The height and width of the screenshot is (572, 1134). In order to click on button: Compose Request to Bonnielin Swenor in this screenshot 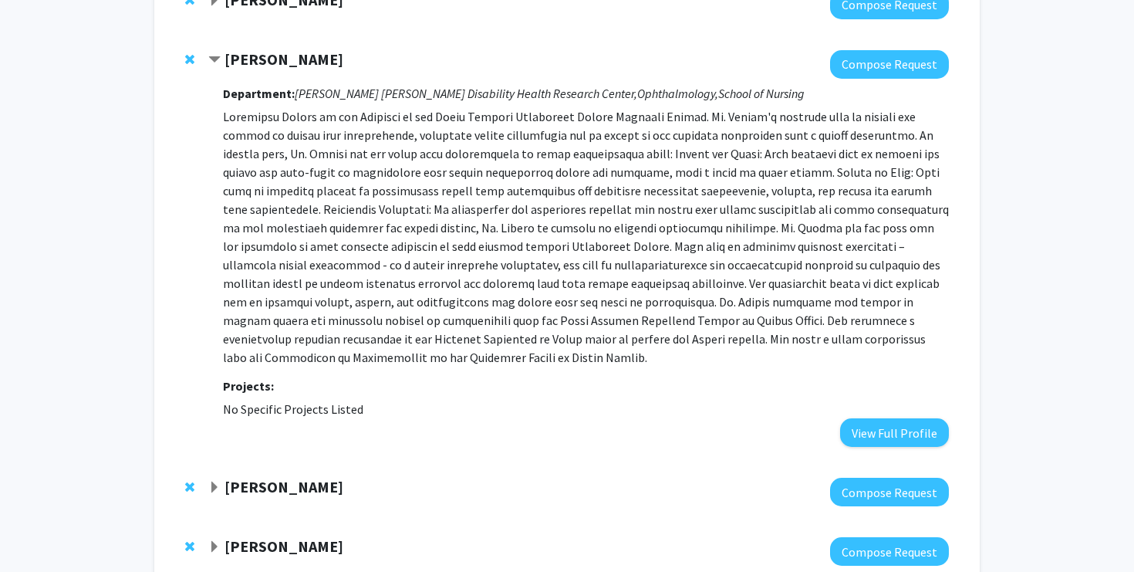, I will do `click(889, 64)`.